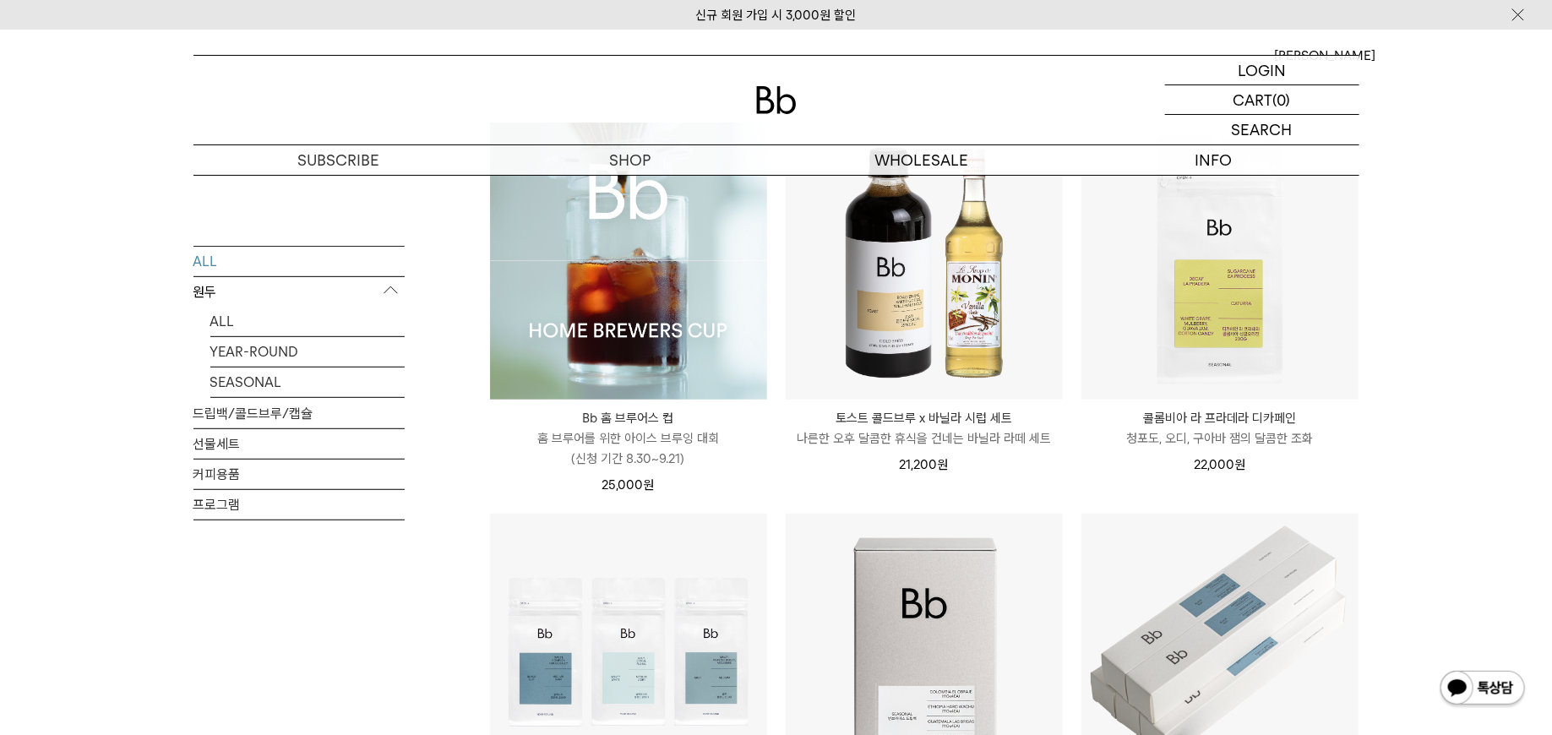 The height and width of the screenshot is (735, 1552). Describe the element at coordinates (1220, 438) in the screenshot. I see `p: 청포도, 오디, 구아바 잼의 달콤한 조화` at that location.